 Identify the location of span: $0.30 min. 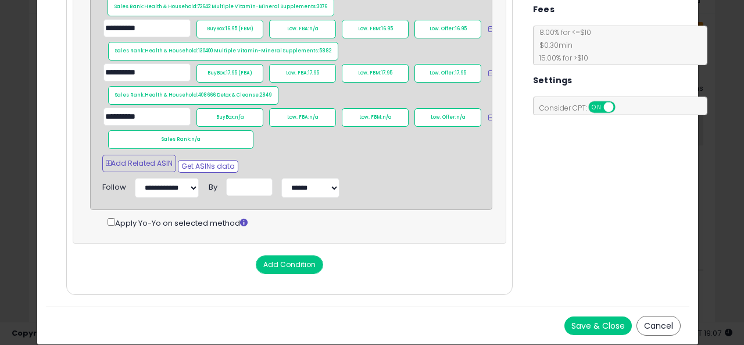
(553, 45).